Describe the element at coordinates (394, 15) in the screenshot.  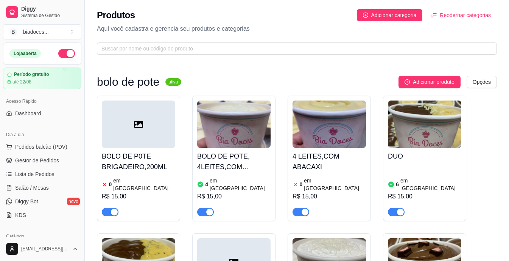
I see `span: Adicionar categoria` at that location.